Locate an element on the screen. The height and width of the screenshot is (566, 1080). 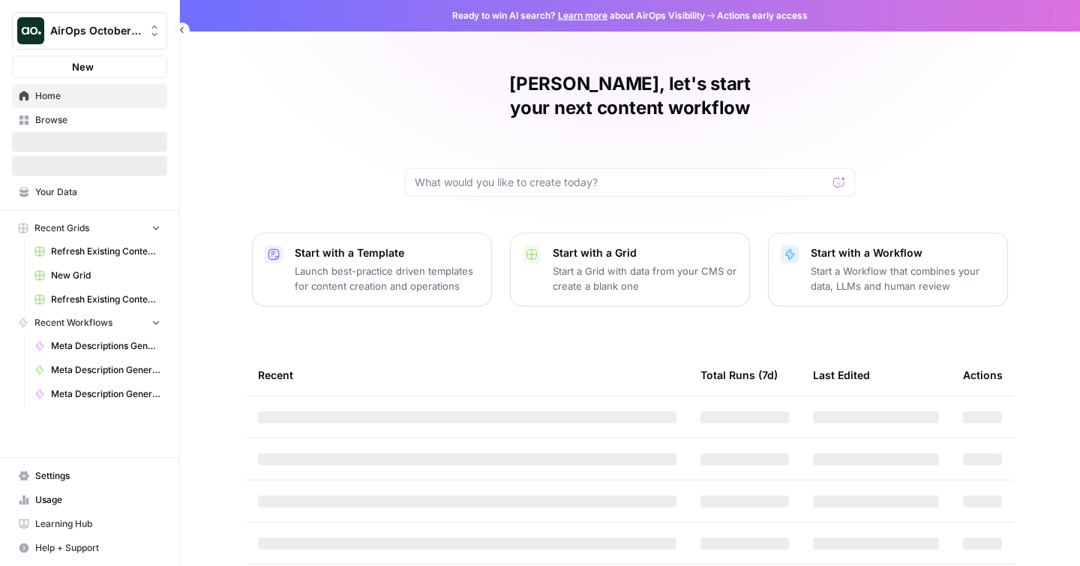
span: Refresh Existing Content (1) is located at coordinates (106, 251).